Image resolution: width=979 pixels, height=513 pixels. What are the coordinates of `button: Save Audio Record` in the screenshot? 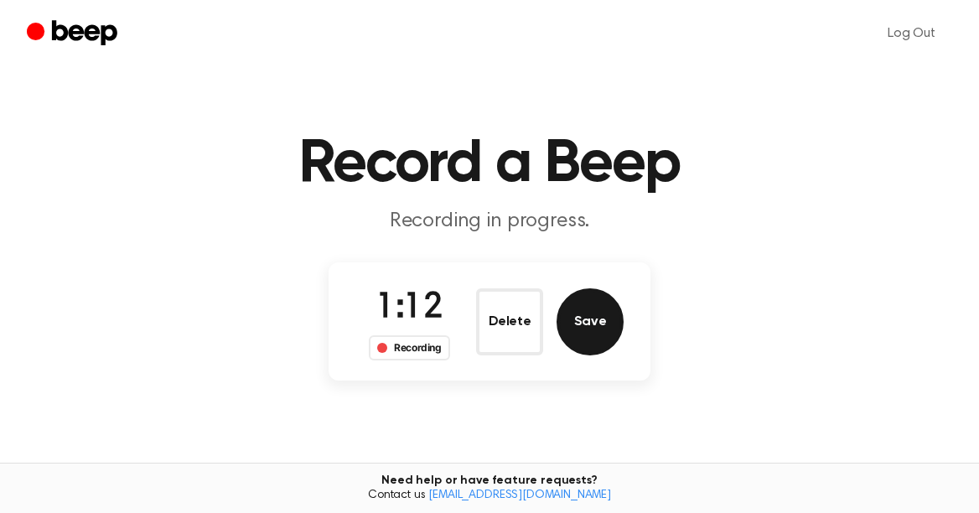 It's located at (590, 322).